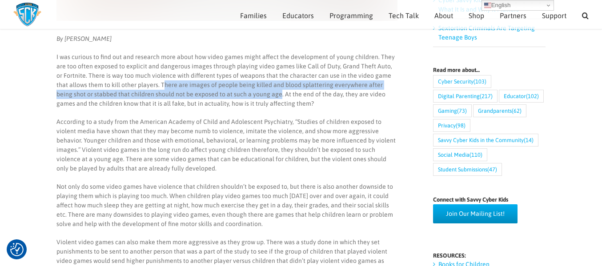  Describe the element at coordinates (227, 145) in the screenshot. I see `p: According to a study from the American Academy of Child and Adolescent Psychiatry, “Studies of ch...` at that location.